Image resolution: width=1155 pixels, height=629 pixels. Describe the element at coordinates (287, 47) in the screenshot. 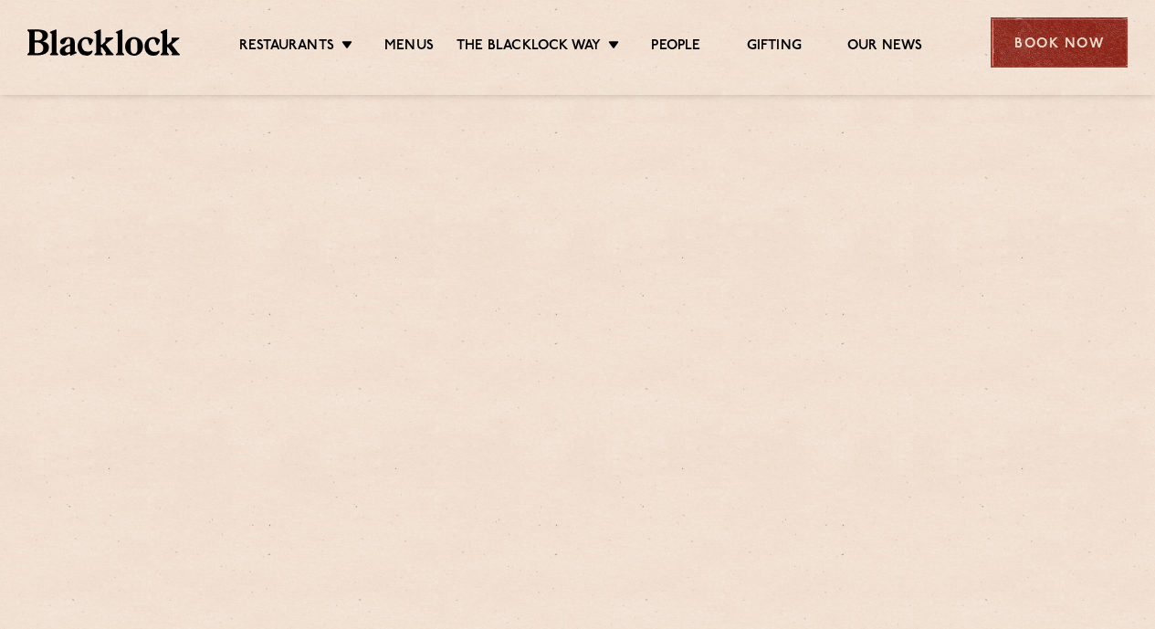

I see `a: Restaurants` at that location.